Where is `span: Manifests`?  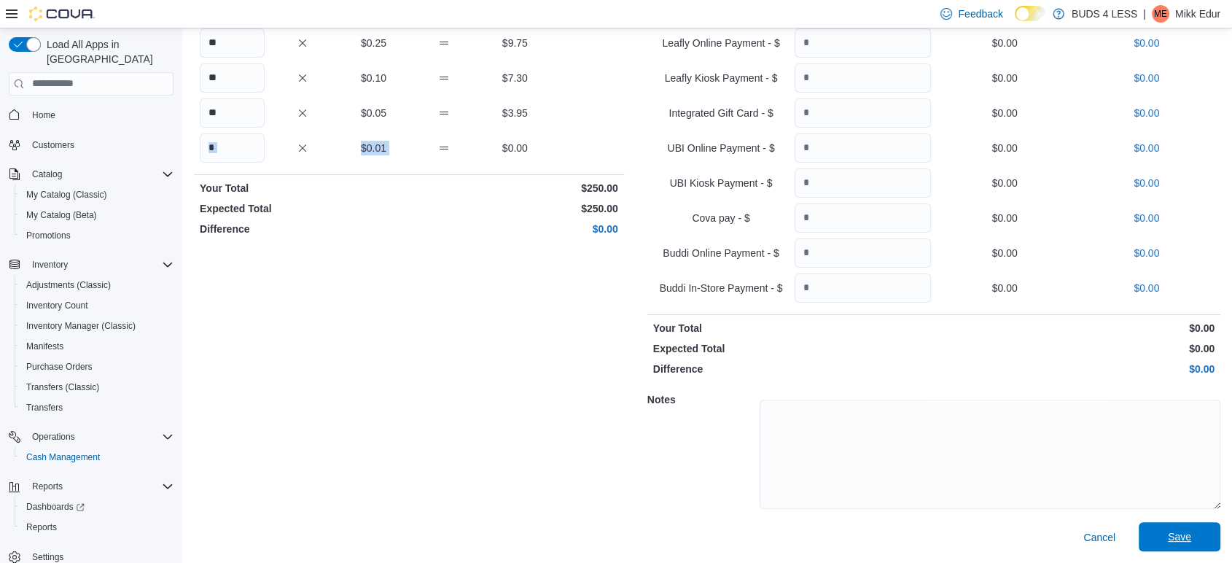
span: Manifests is located at coordinates (44, 346).